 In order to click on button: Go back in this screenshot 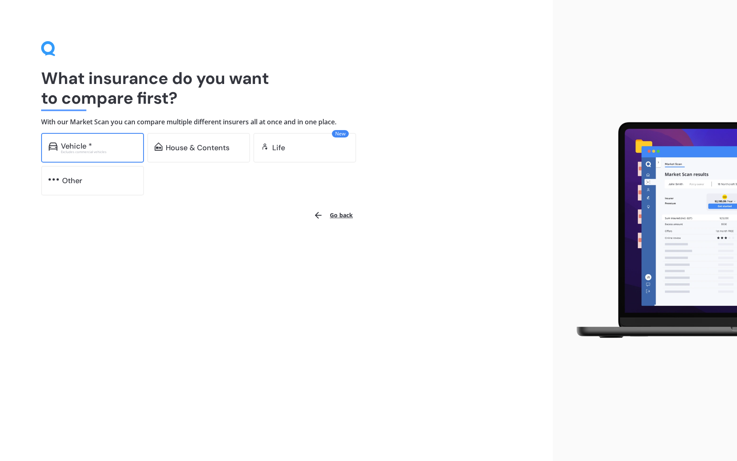, I will do `click(333, 215)`.